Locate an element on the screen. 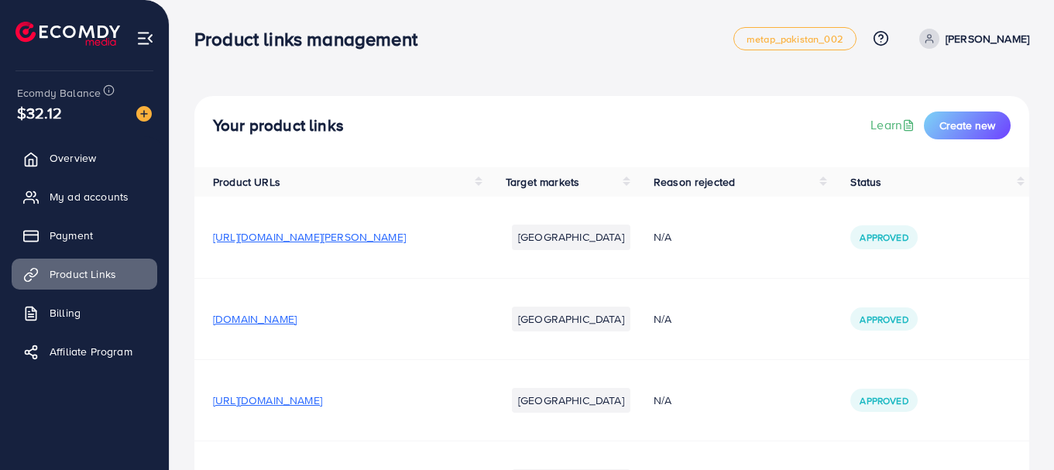  a: Product Links is located at coordinates (84, 274).